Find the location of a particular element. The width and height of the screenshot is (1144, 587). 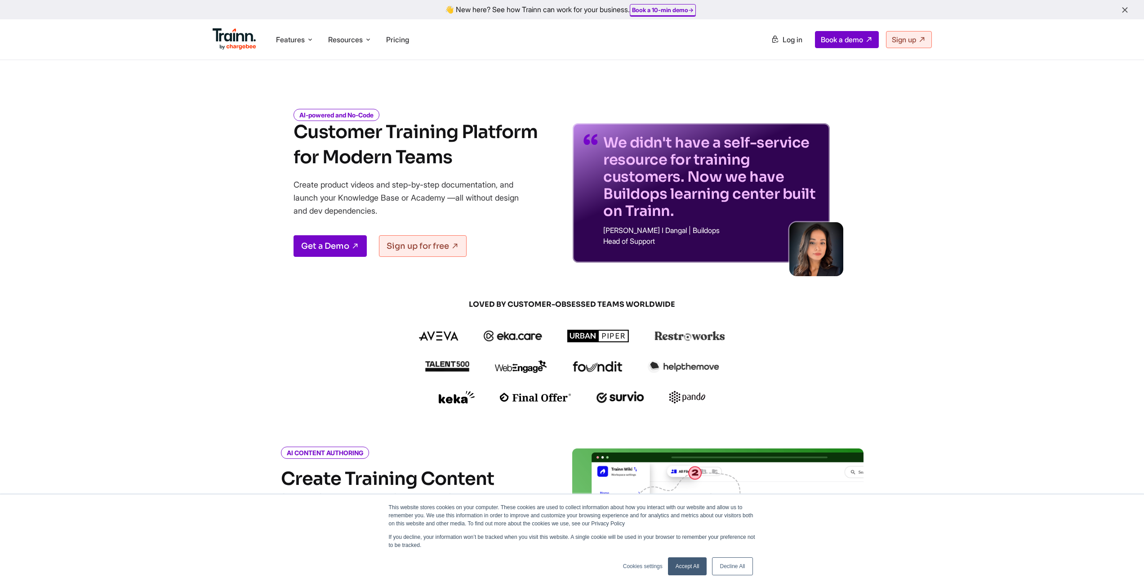

p: This website stores cookies on your computer. These cookies are used to collect information about... is located at coordinates (572, 515).